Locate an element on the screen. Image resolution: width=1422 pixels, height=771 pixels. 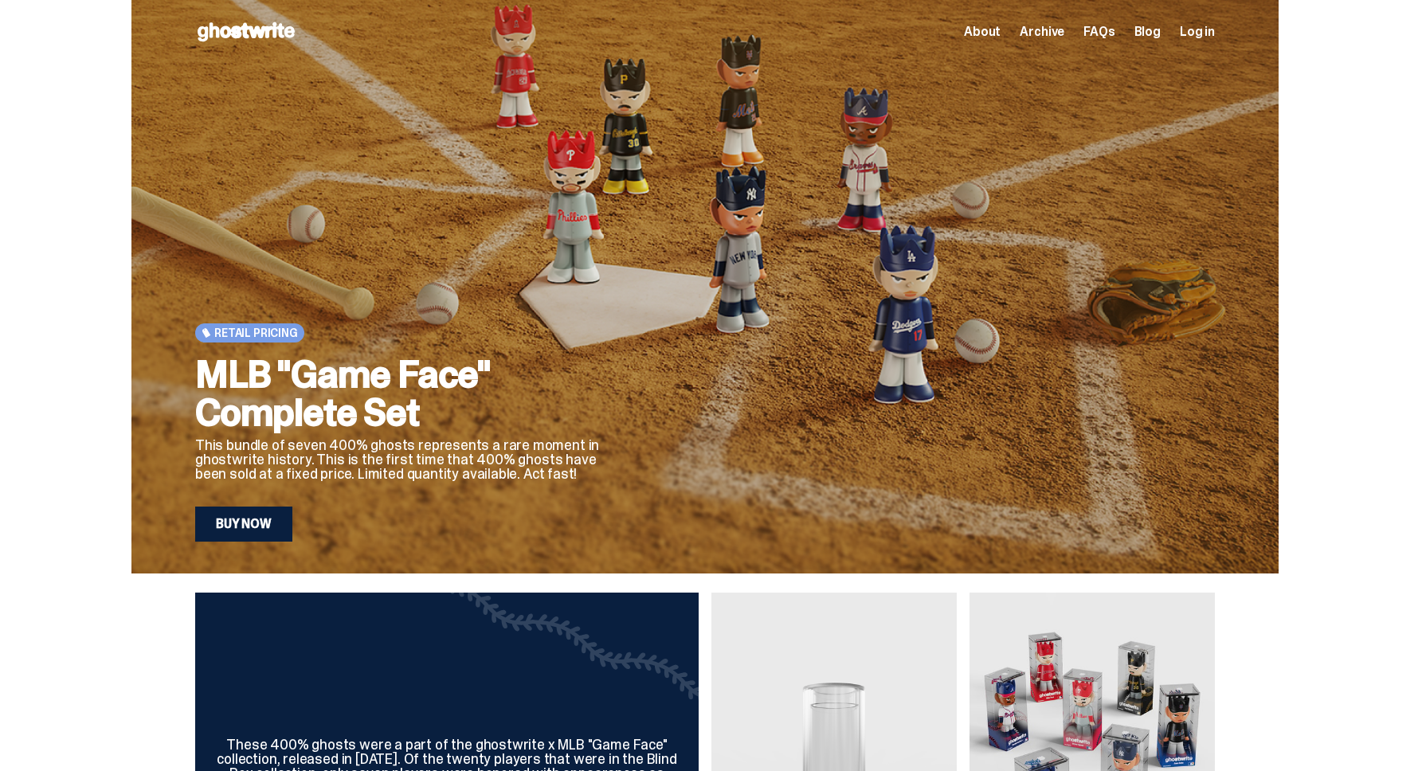
a: Blog is located at coordinates (1147, 32).